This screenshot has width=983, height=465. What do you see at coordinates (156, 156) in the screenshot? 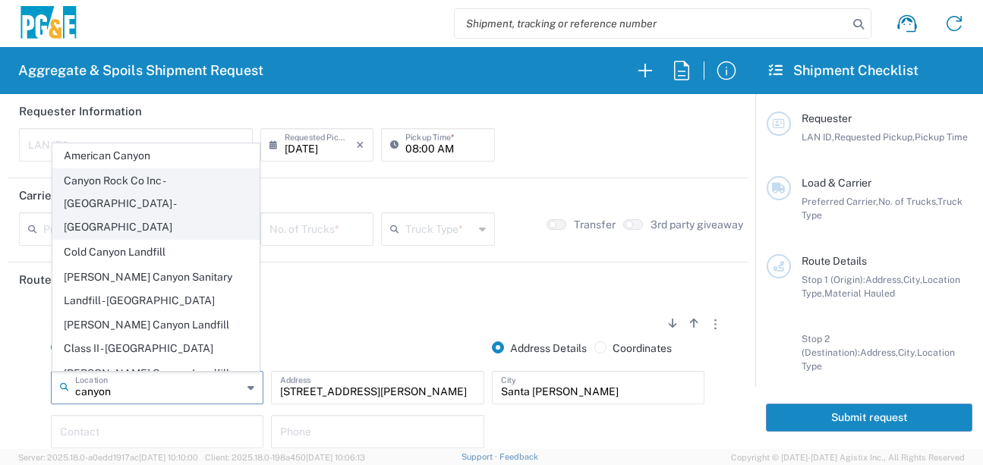
I see `span: American Canyon` at bounding box center [156, 156].